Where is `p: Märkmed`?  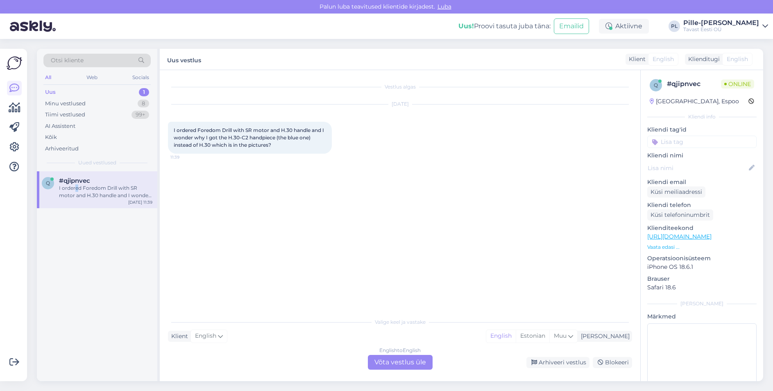 p: Märkmed is located at coordinates (701, 316).